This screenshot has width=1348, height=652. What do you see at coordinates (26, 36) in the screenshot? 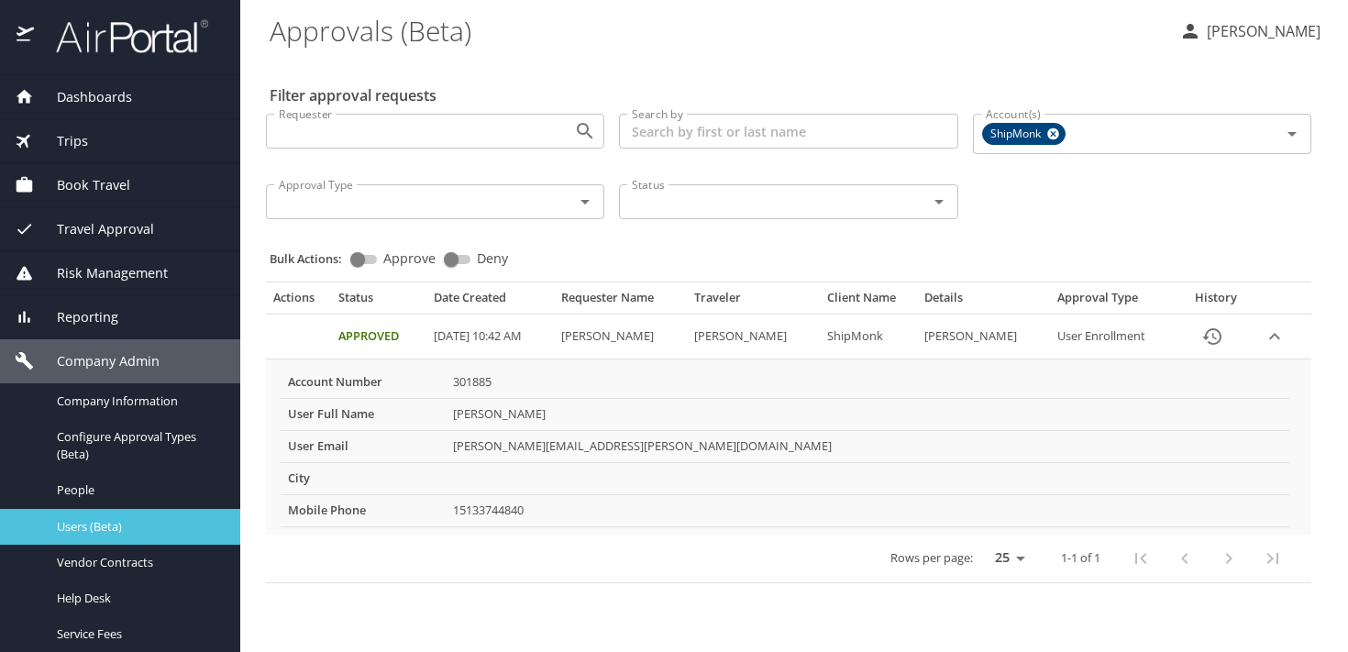
I see `img: icon-airportal.png` at bounding box center [26, 36].